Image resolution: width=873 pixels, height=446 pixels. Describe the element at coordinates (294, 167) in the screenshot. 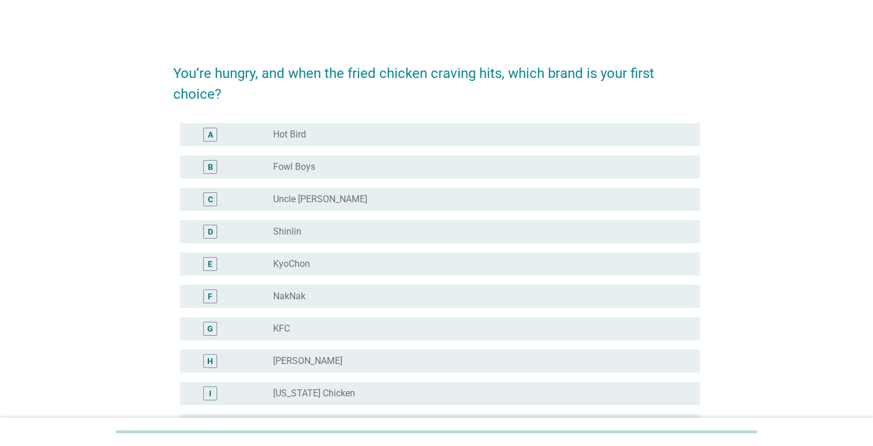

I see `label: Fowl Boys` at that location.